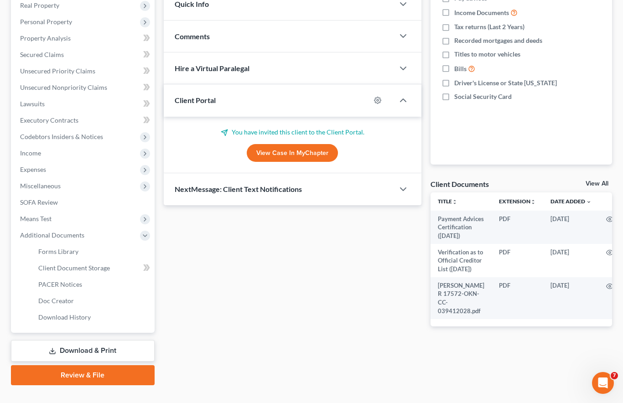  What do you see at coordinates (33, 169) in the screenshot?
I see `span: Expenses` at bounding box center [33, 169].